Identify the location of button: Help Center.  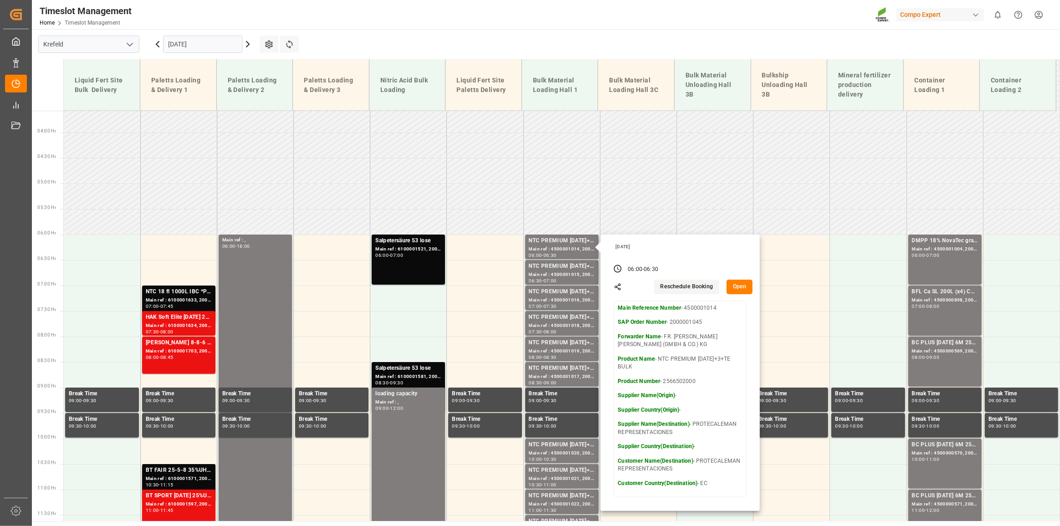
(1018, 15).